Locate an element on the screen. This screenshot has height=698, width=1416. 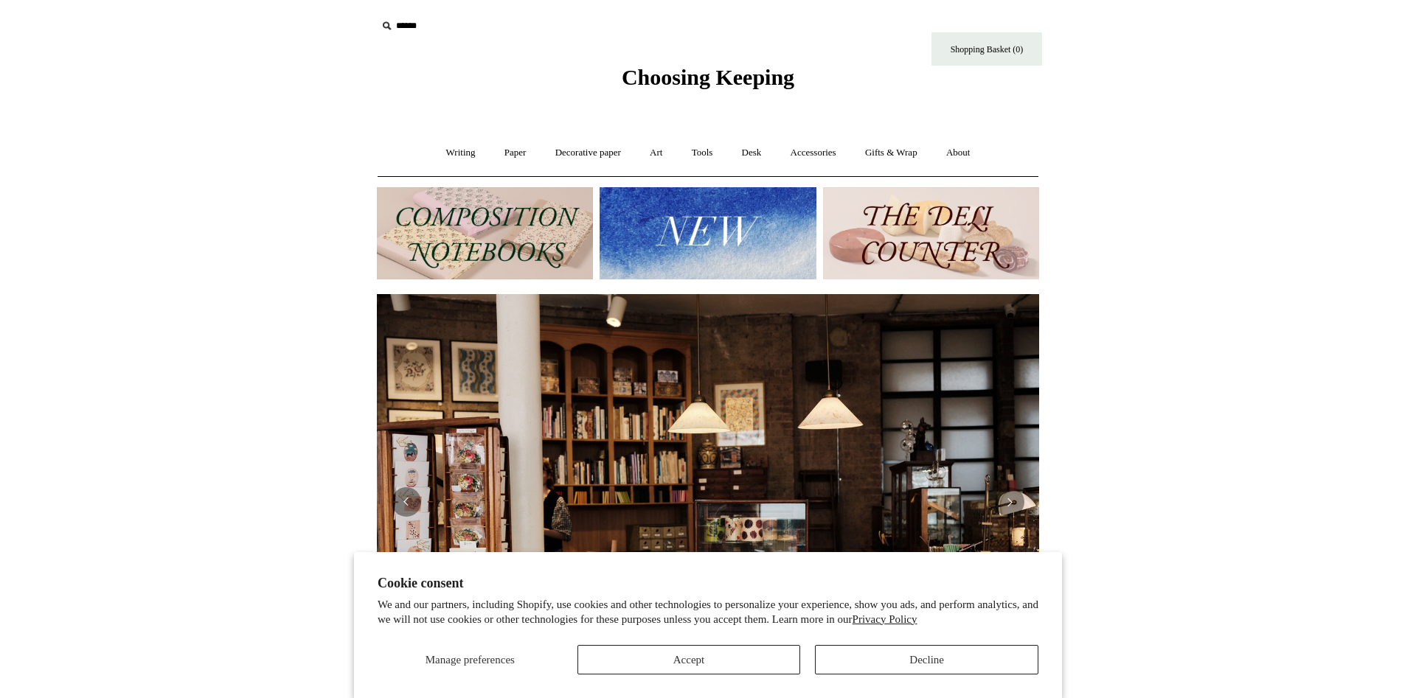
a: Shopping Basket (0) is located at coordinates (987, 49).